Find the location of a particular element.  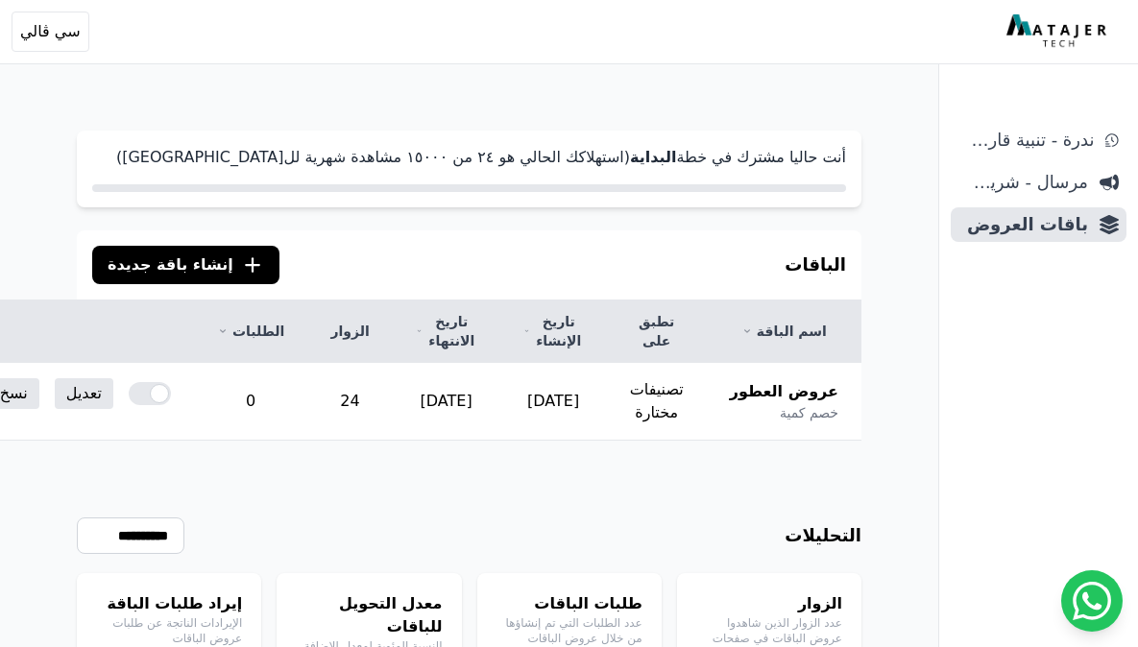

th: تطبق على is located at coordinates (657, 331).